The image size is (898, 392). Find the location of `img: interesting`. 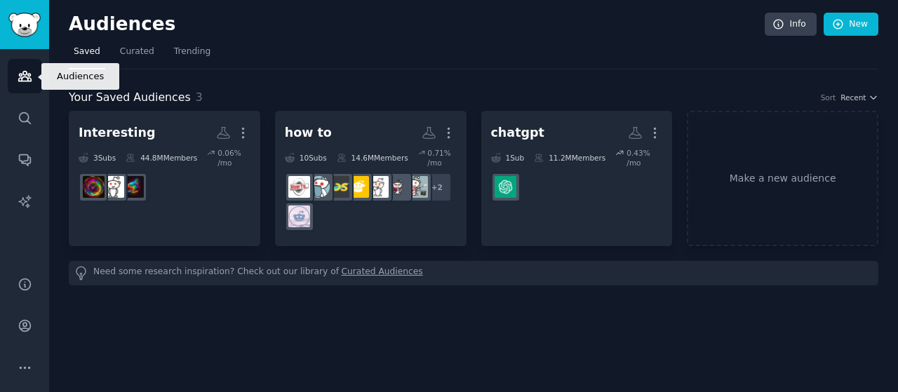

img: interesting is located at coordinates (377, 187).